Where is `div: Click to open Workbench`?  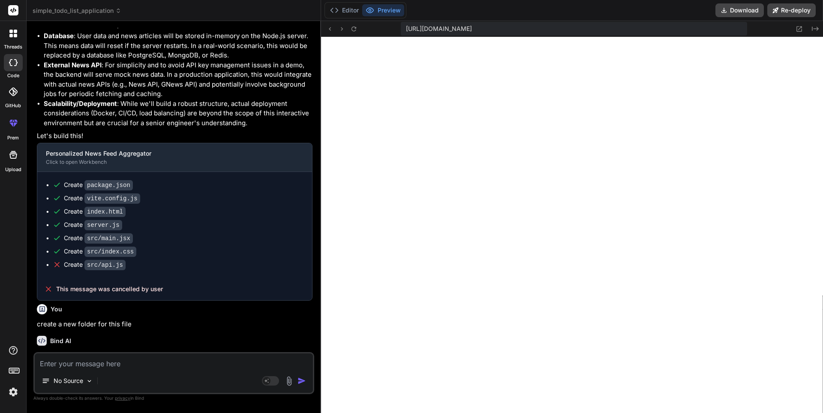
div: Click to open Workbench is located at coordinates (168, 162).